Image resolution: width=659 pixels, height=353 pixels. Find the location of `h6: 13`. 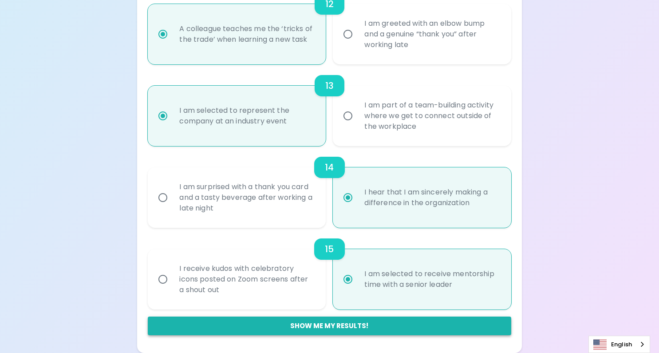

h6: 13 is located at coordinates (329, 86).